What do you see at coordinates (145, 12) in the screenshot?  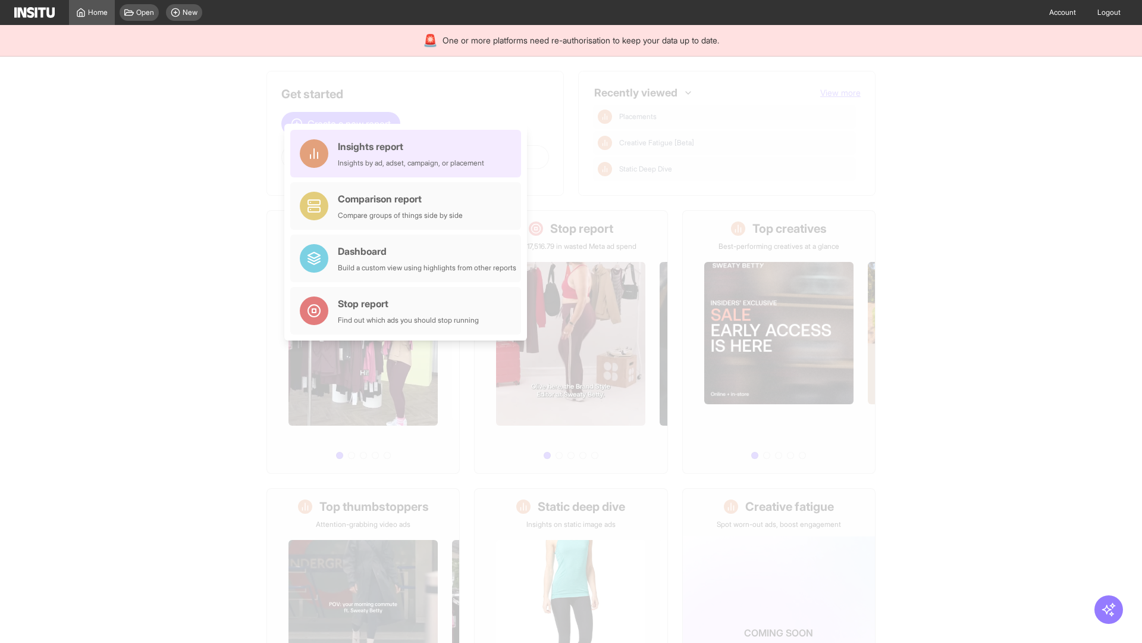 I see `span: Open` at bounding box center [145, 12].